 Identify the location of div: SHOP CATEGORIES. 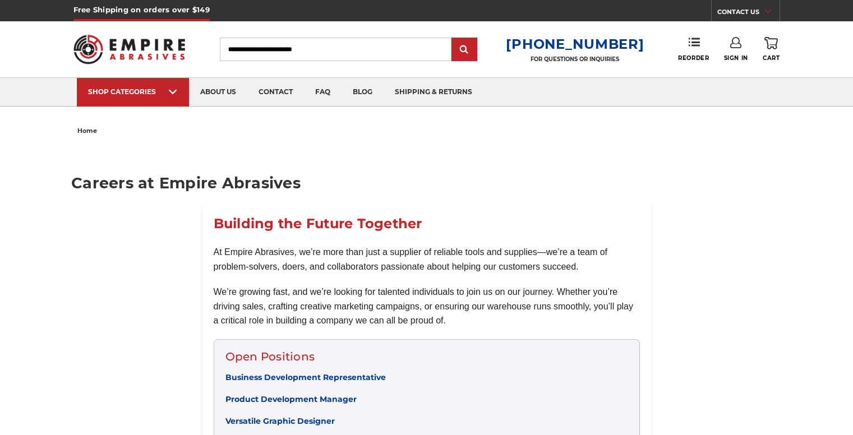
(133, 91).